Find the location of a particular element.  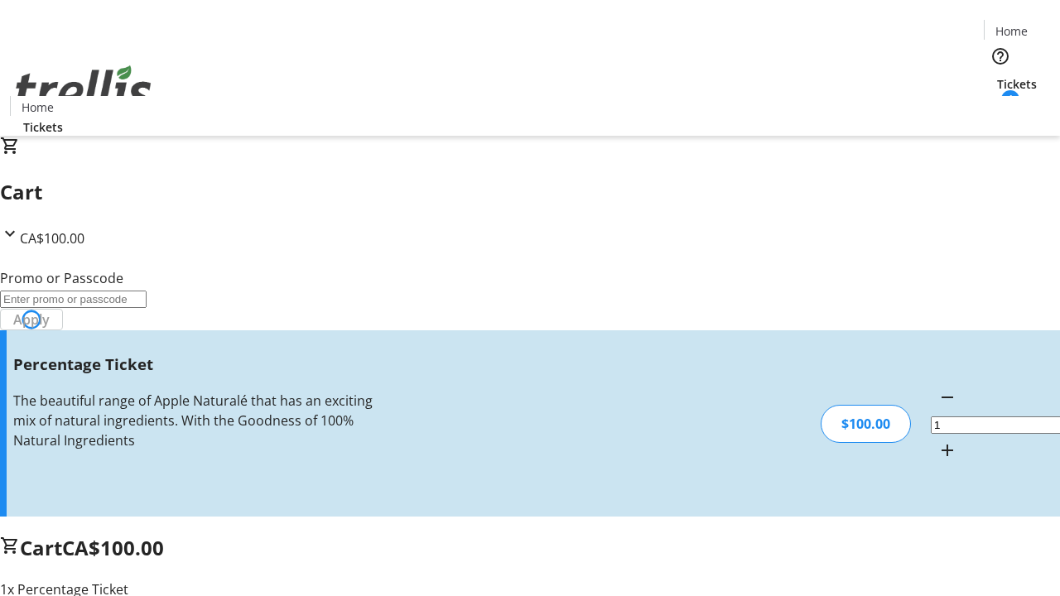

img: Orient E2E Organization MorWpmMO7W's Logo is located at coordinates (84, 89).